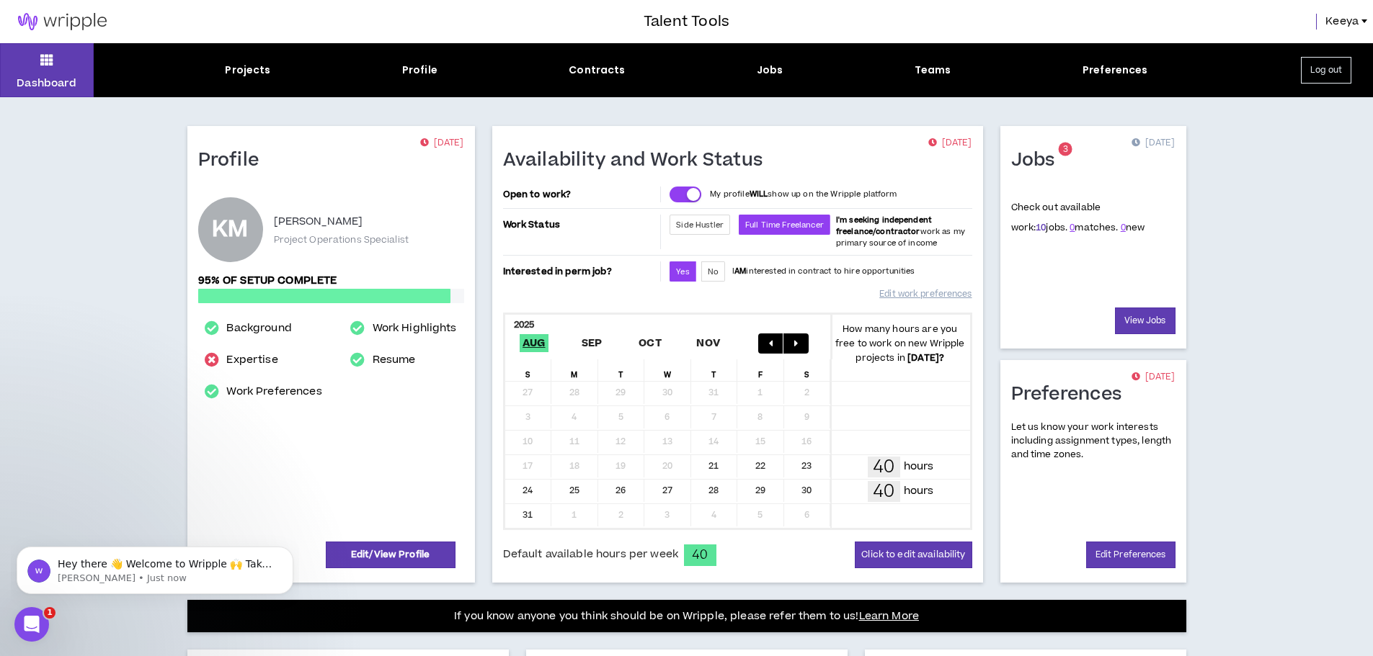  I want to click on p: Work Status, so click(580, 225).